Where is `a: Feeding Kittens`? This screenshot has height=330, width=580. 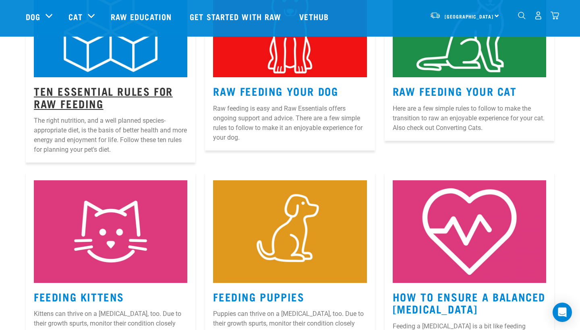
a: Feeding Kittens is located at coordinates (79, 296).